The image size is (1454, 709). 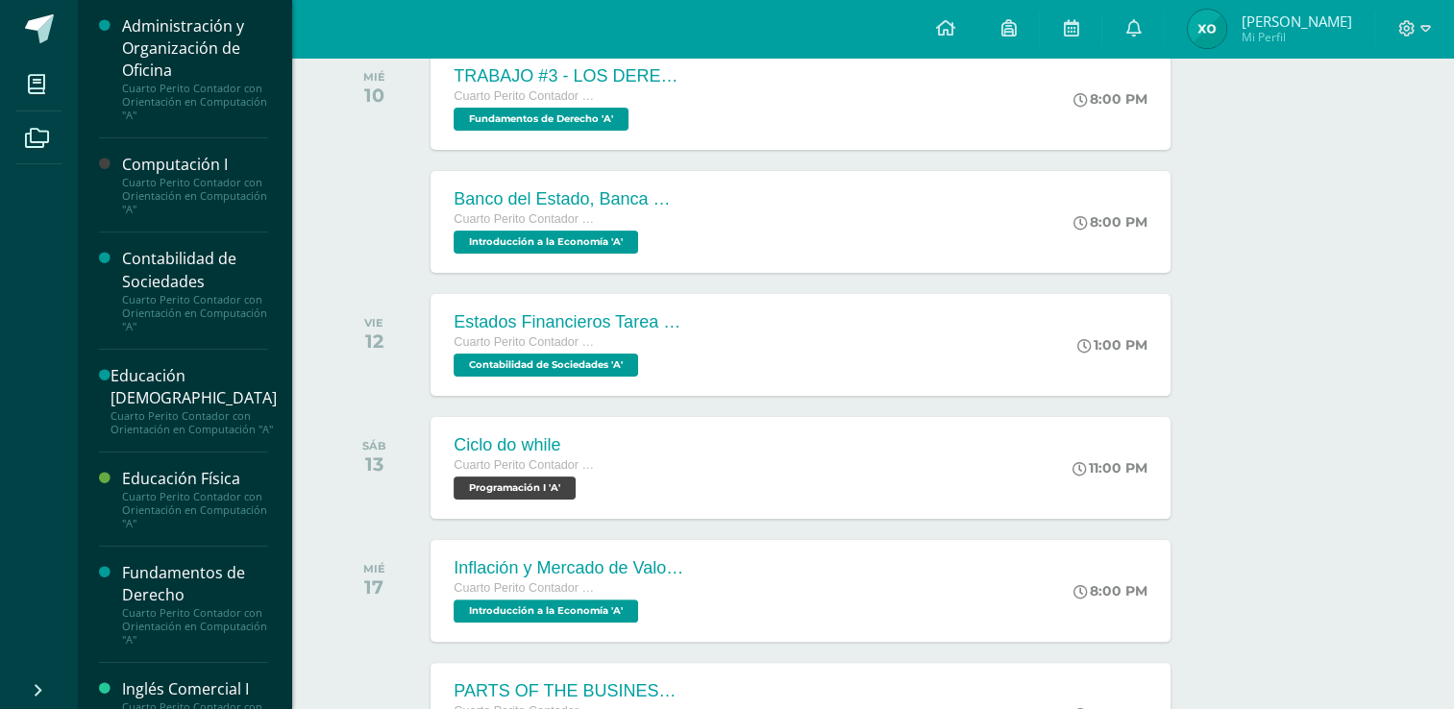 What do you see at coordinates (374, 446) in the screenshot?
I see `div: SÁB` at bounding box center [374, 446].